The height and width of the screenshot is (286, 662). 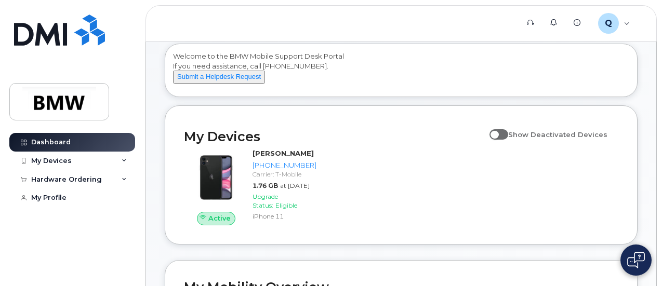 What do you see at coordinates (219, 77) in the screenshot?
I see `button: Submit a Helpdesk Request` at bounding box center [219, 77].